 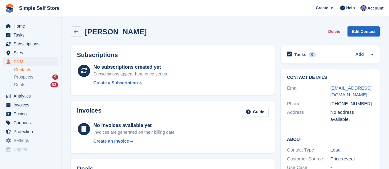 I want to click on span: Account, so click(x=376, y=8).